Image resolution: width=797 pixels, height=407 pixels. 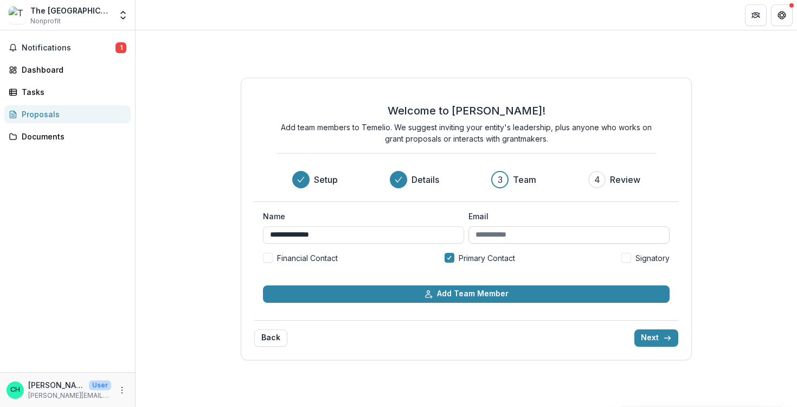 What do you see at coordinates (597, 180) in the screenshot?
I see `div: 4` at bounding box center [597, 180].